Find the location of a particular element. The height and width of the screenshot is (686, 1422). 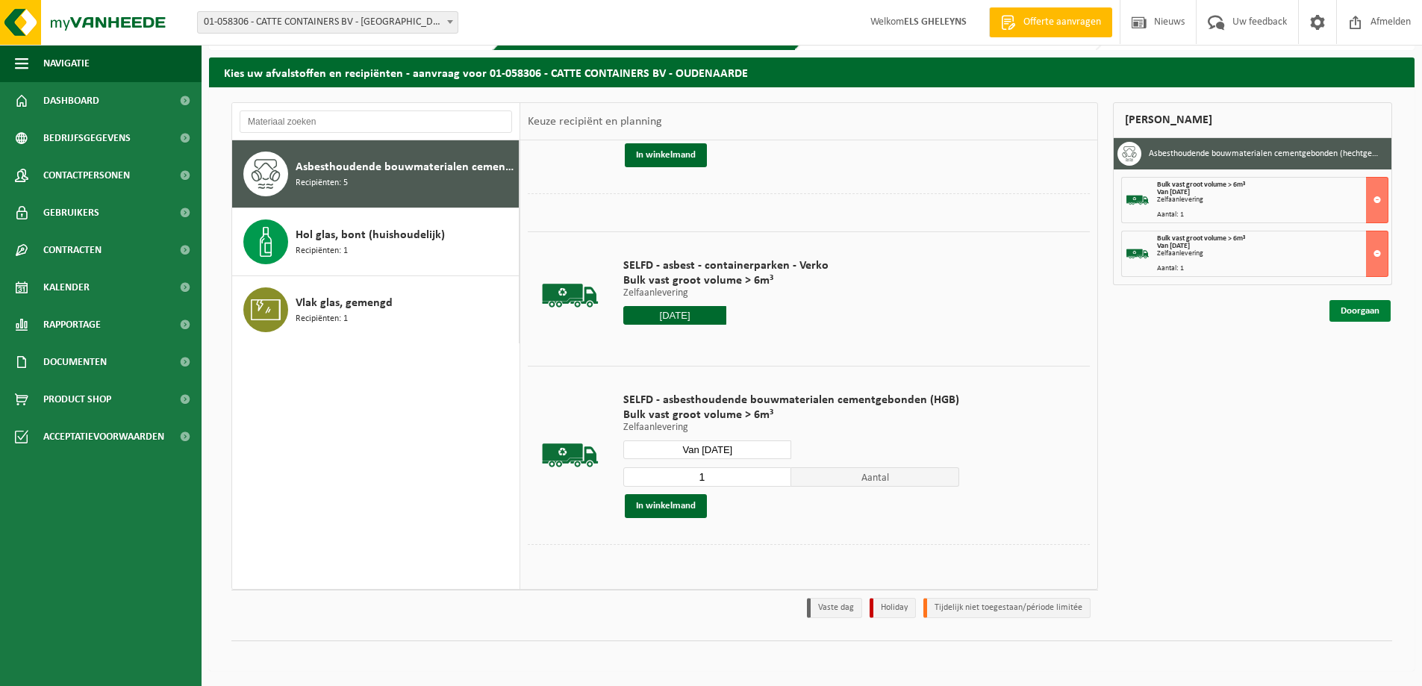

span: Documenten is located at coordinates (75, 362).